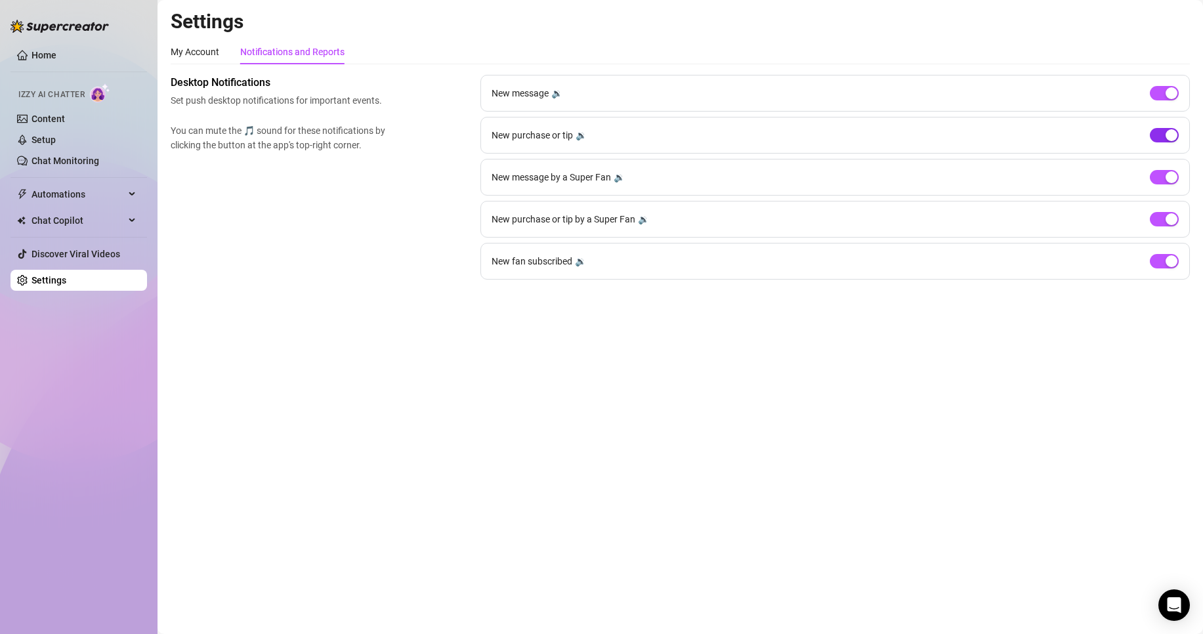 The height and width of the screenshot is (634, 1203). What do you see at coordinates (60, 26) in the screenshot?
I see `img: logo-BBDzfeDw.svg` at bounding box center [60, 26].